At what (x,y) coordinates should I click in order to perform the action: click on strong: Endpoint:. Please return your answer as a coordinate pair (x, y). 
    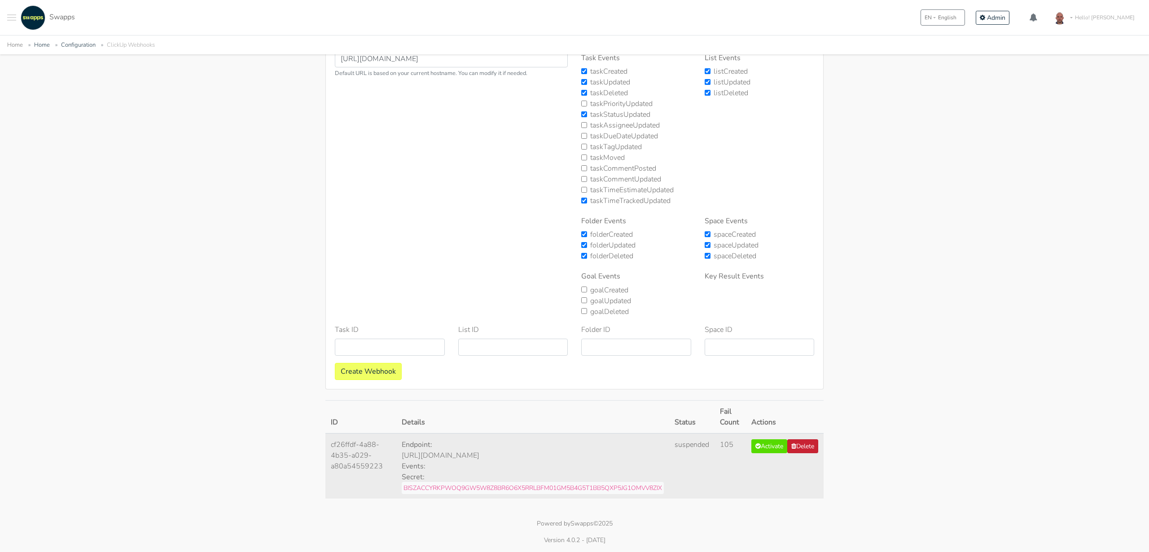
    Looking at the image, I should click on (417, 444).